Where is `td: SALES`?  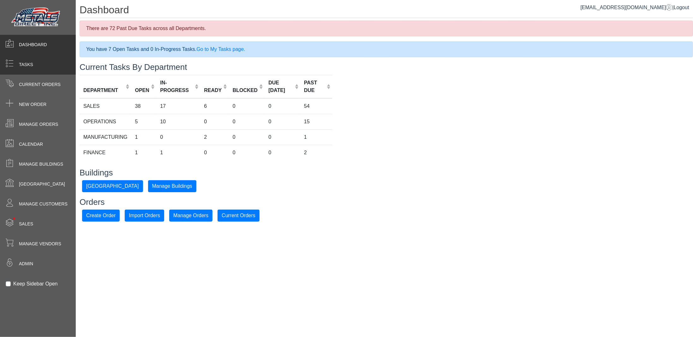 td: SALES is located at coordinates (105, 106).